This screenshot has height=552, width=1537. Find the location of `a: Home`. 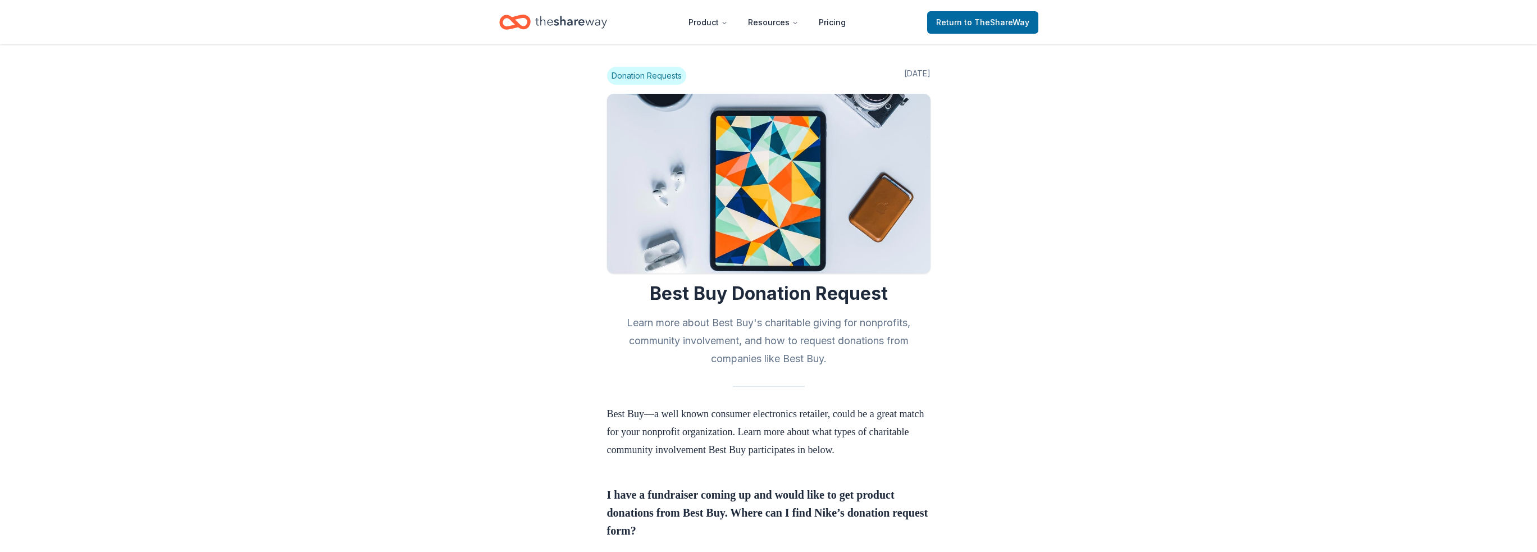

a: Home is located at coordinates (553, 22).